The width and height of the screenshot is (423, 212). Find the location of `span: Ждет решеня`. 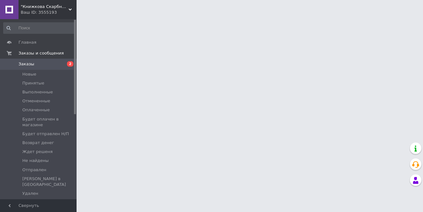

span: Ждет решеня is located at coordinates (37, 152).